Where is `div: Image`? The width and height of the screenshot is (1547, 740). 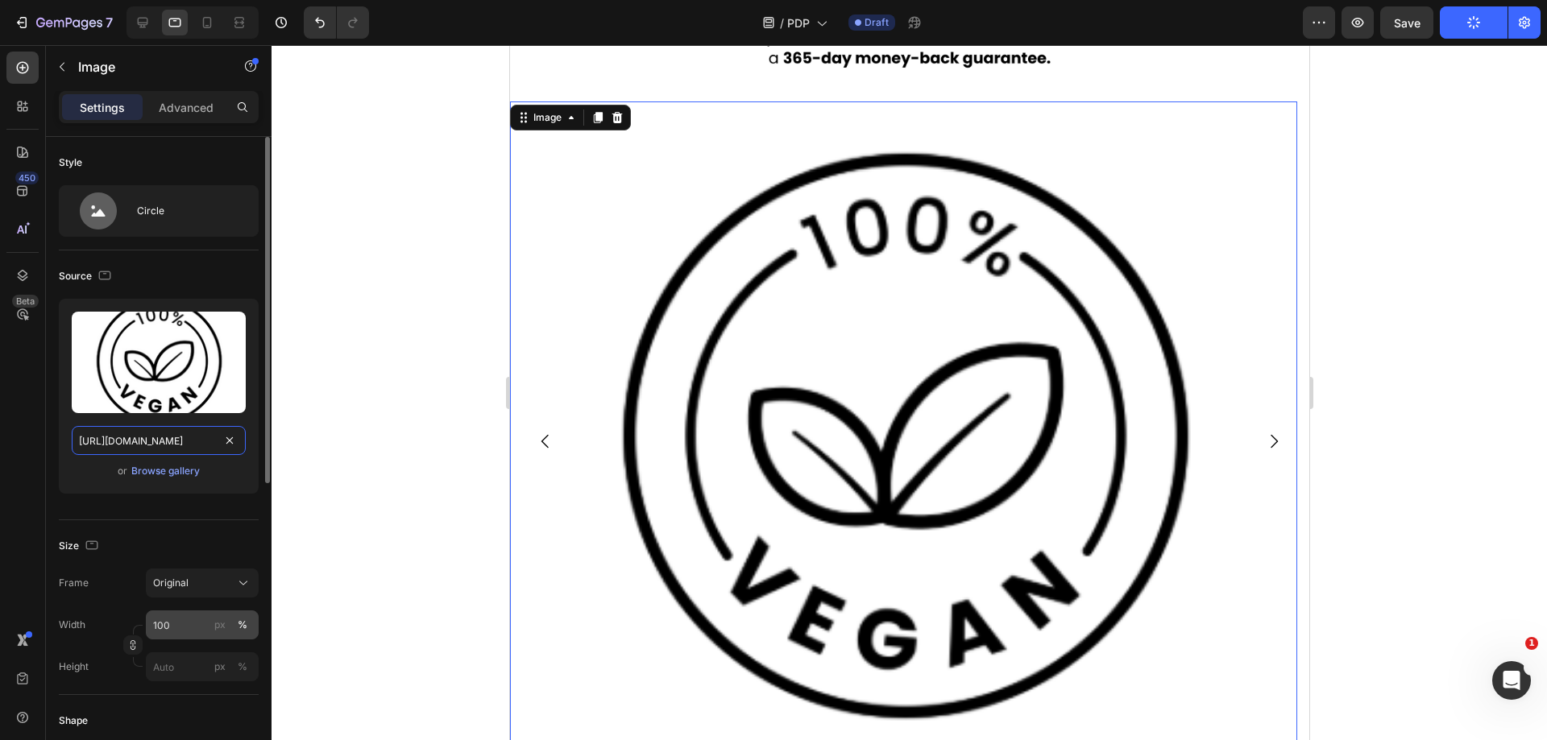 div: Image is located at coordinates (37, 73).